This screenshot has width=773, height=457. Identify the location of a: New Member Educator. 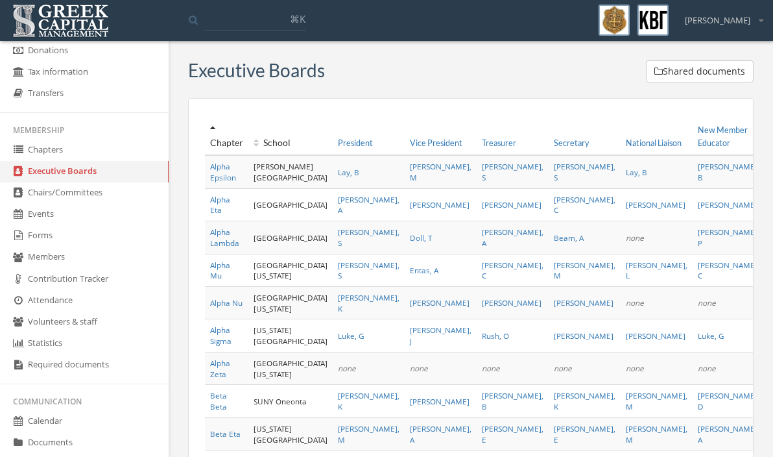
(722, 136).